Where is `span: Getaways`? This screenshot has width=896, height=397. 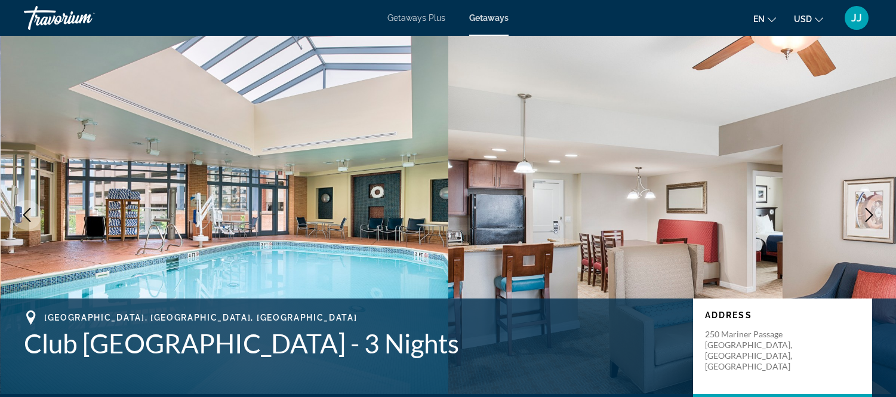
span: Getaways is located at coordinates (489, 18).